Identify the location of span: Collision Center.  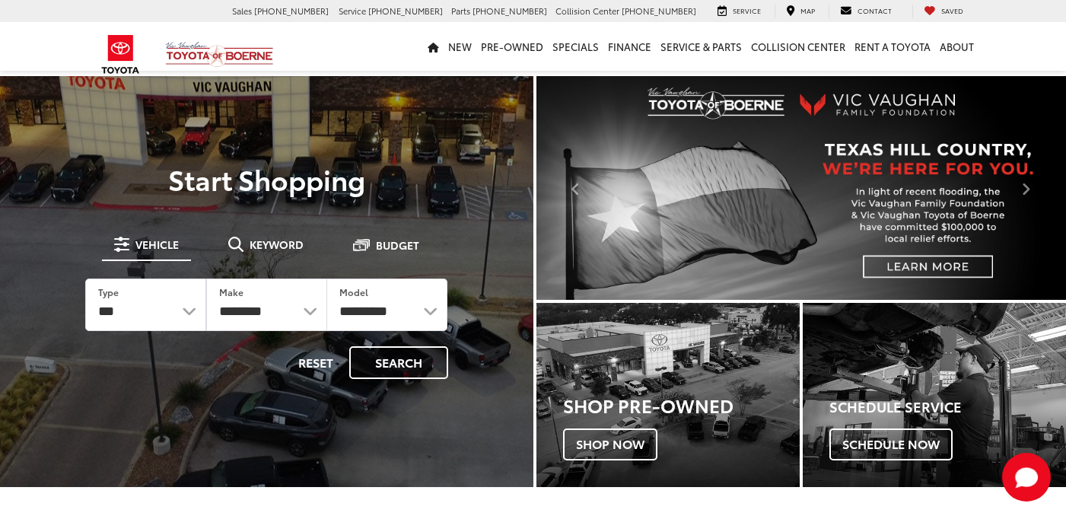
(587, 11).